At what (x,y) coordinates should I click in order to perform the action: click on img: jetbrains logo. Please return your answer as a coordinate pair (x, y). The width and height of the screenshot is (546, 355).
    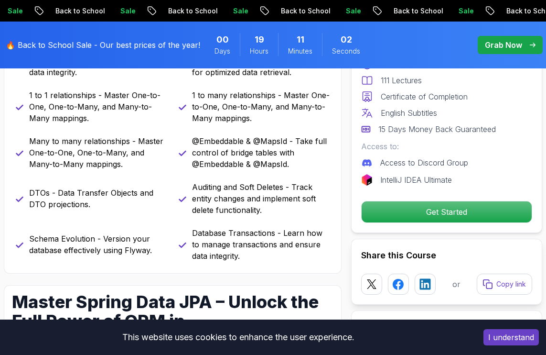
    Looking at the image, I should click on (367, 180).